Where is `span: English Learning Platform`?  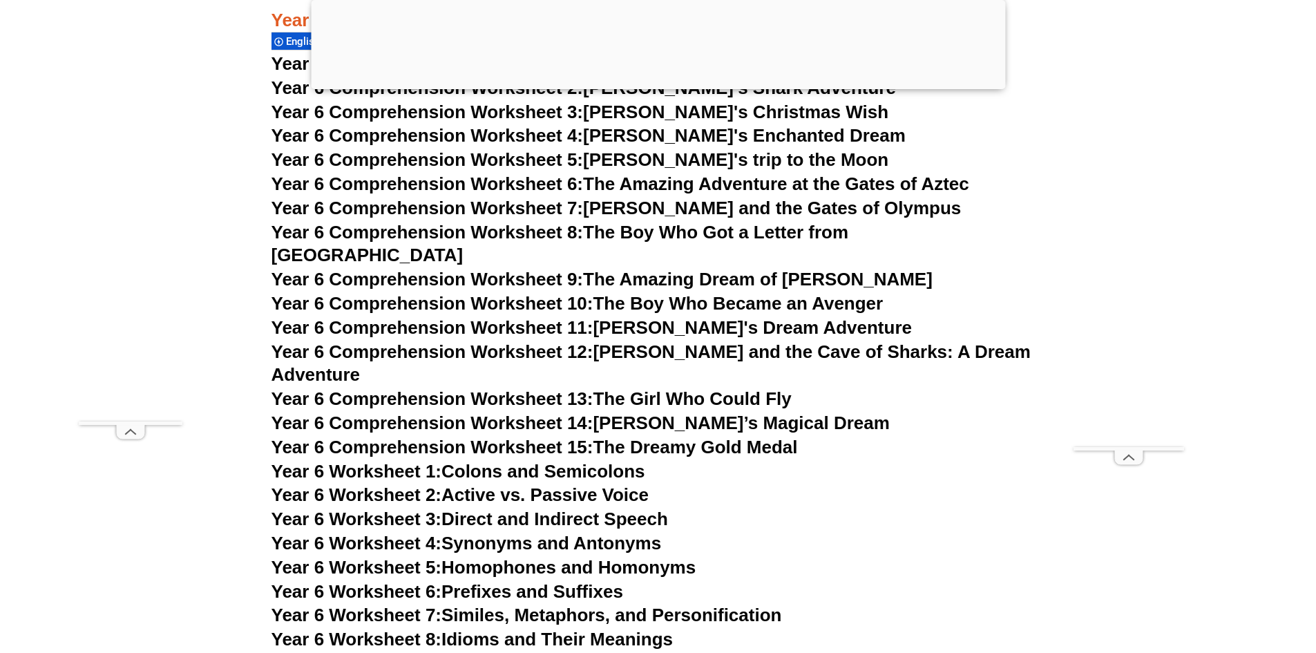
span: English Learning Platform is located at coordinates (348, 41).